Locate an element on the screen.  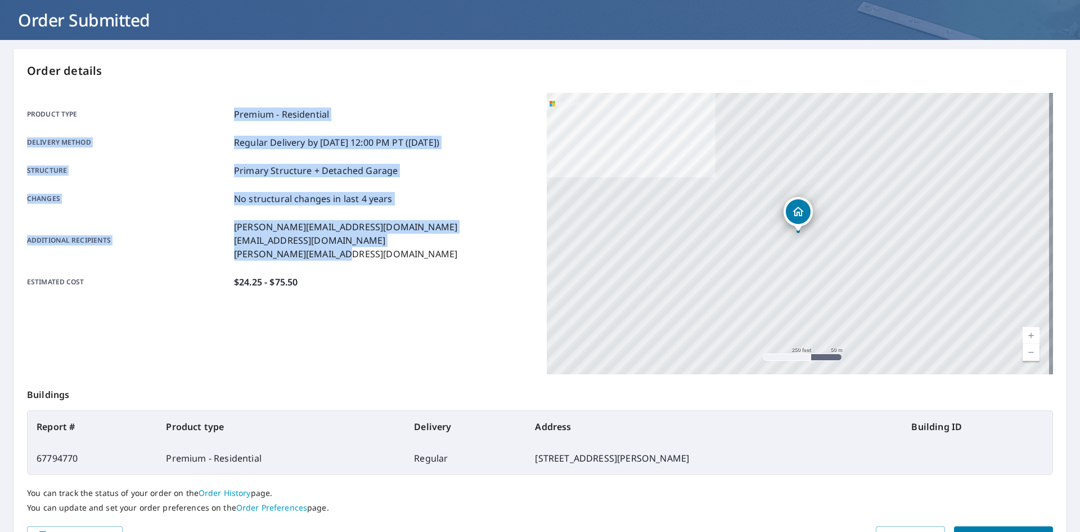
th: Address is located at coordinates (714, 426).